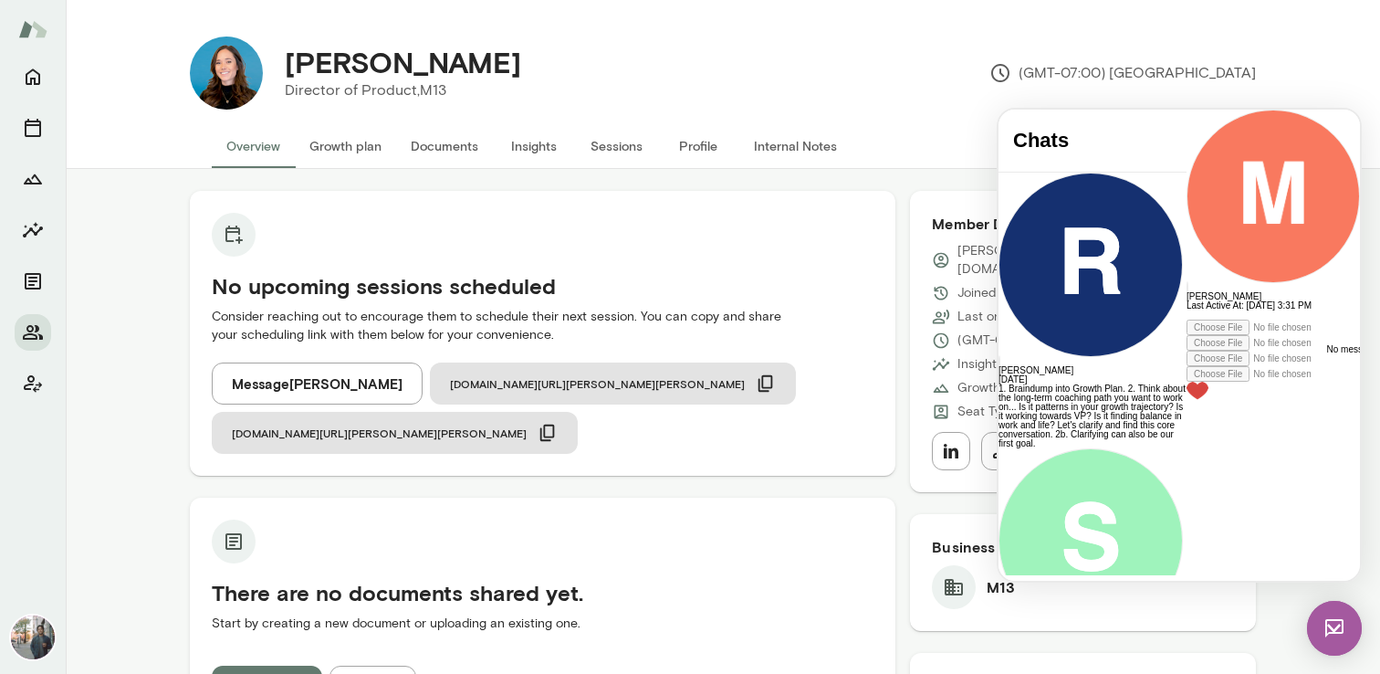  Describe the element at coordinates (698, 146) in the screenshot. I see `button: Profile` at that location.